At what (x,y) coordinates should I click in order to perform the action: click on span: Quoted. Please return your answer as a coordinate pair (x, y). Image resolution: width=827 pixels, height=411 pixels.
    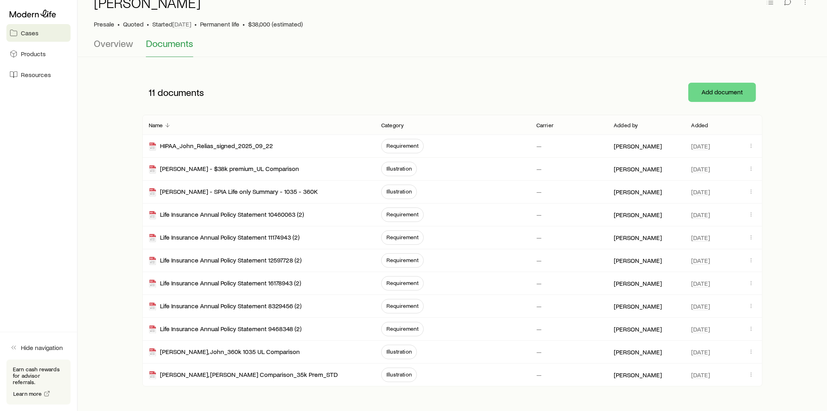
    Looking at the image, I should click on (133, 24).